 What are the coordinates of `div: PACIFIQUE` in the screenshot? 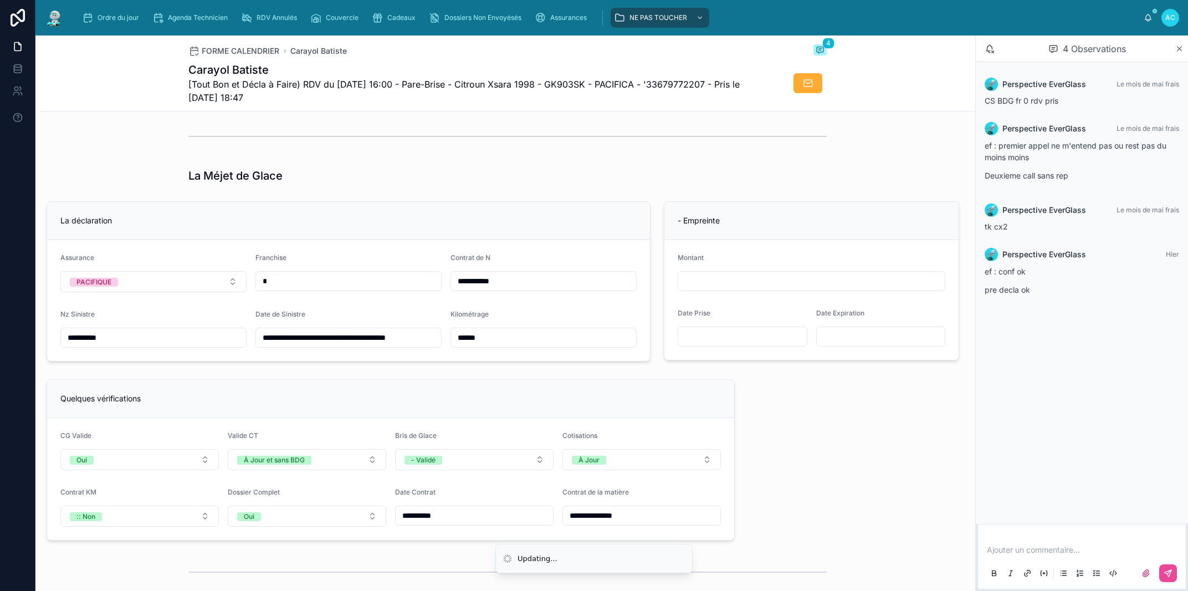 It's located at (94, 282).